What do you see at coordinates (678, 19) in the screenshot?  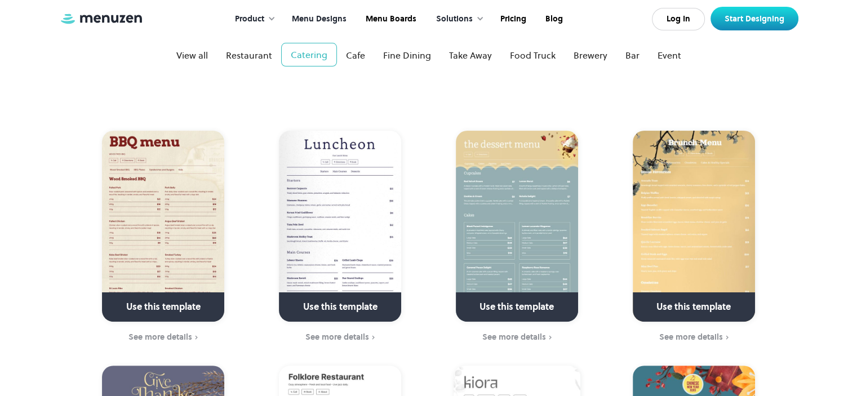 I see `a: Log In` at bounding box center [678, 19].